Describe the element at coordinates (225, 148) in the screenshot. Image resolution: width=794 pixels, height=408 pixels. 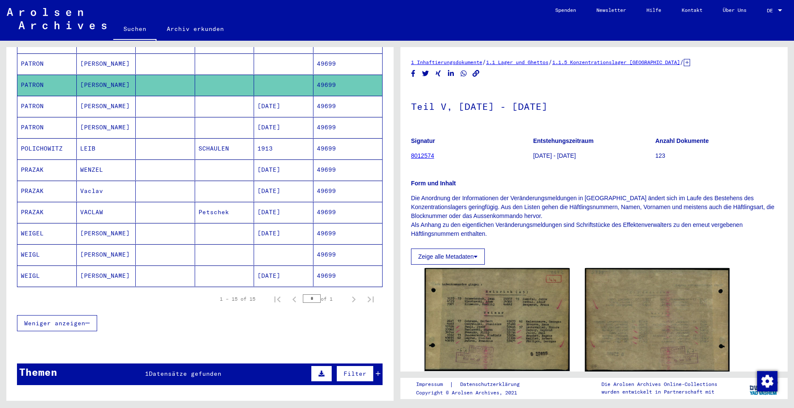
I see `mat-cell: SCHAULEN` at that location.